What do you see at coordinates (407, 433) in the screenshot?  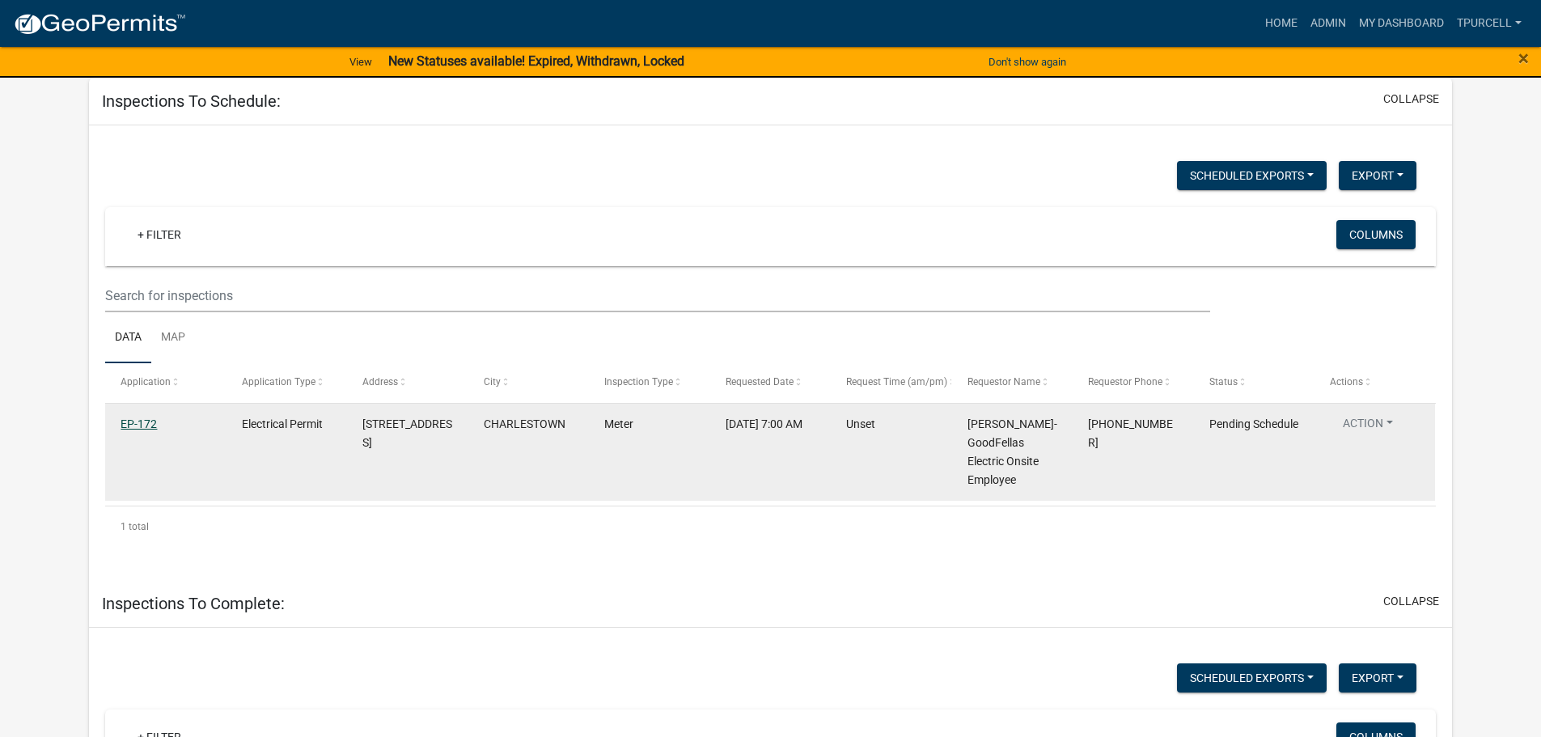 I see `span: 1155 START RD 62` at bounding box center [407, 433].